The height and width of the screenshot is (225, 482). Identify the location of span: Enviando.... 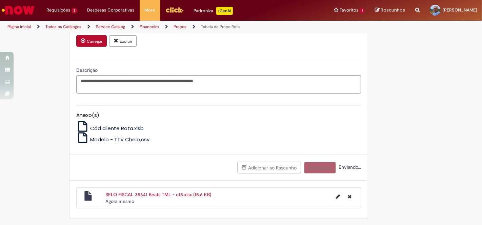
(349, 167).